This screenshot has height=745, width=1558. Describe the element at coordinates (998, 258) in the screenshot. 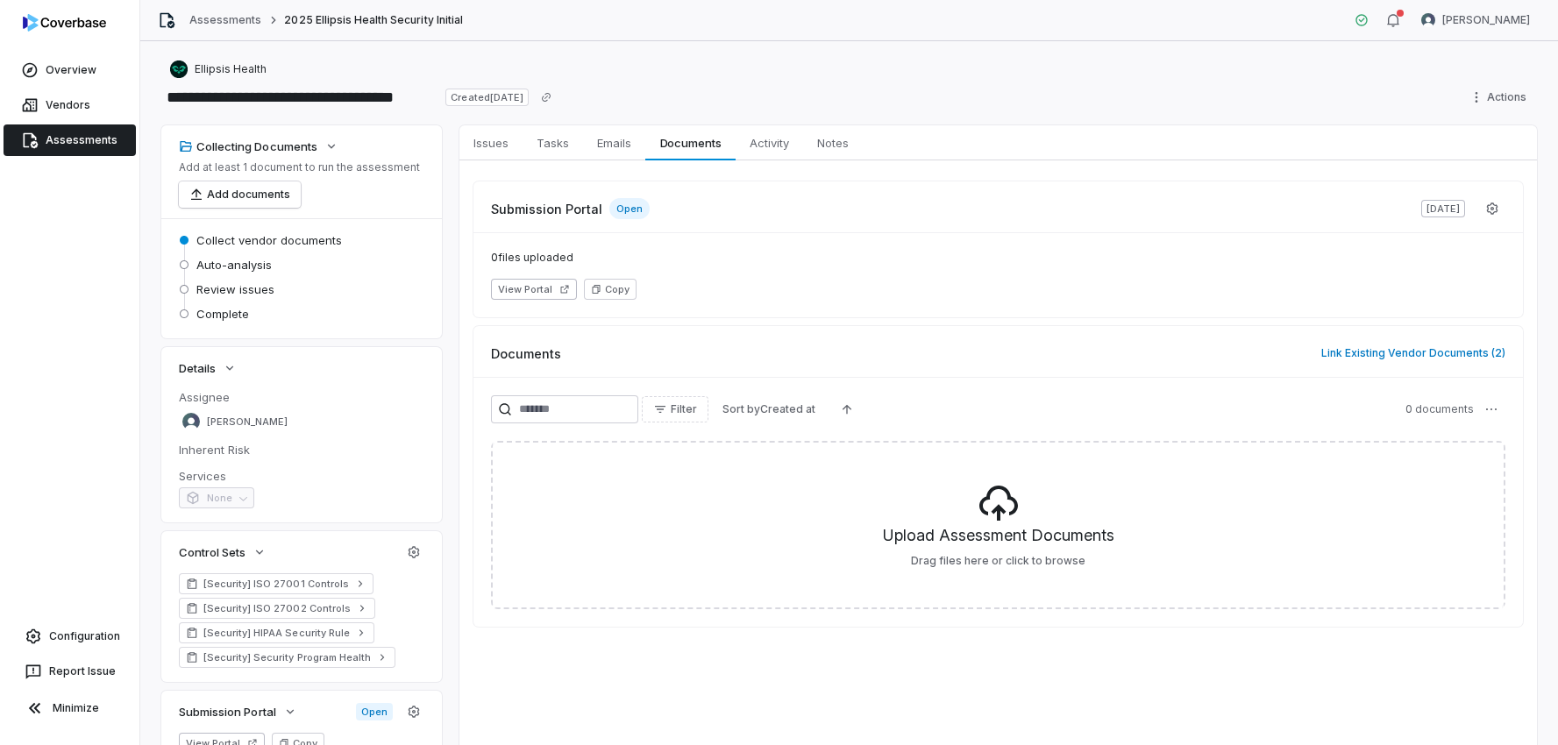

I see `span: 0 files uploaded` at that location.